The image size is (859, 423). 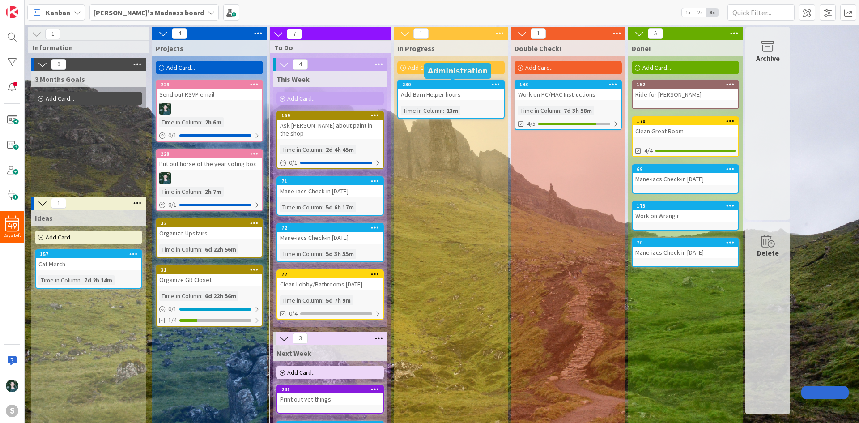 I want to click on div: Print out vet things, so click(x=330, y=399).